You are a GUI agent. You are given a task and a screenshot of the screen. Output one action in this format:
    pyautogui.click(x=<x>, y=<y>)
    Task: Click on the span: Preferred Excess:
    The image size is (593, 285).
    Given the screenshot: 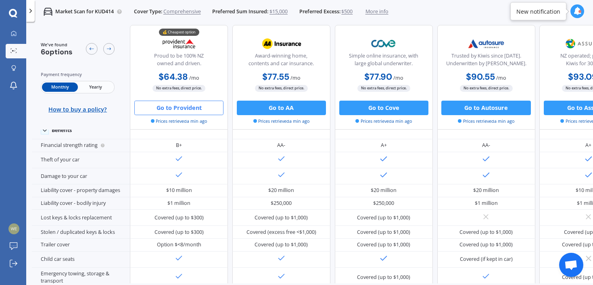 What is the action you would take?
    pyautogui.click(x=320, y=12)
    